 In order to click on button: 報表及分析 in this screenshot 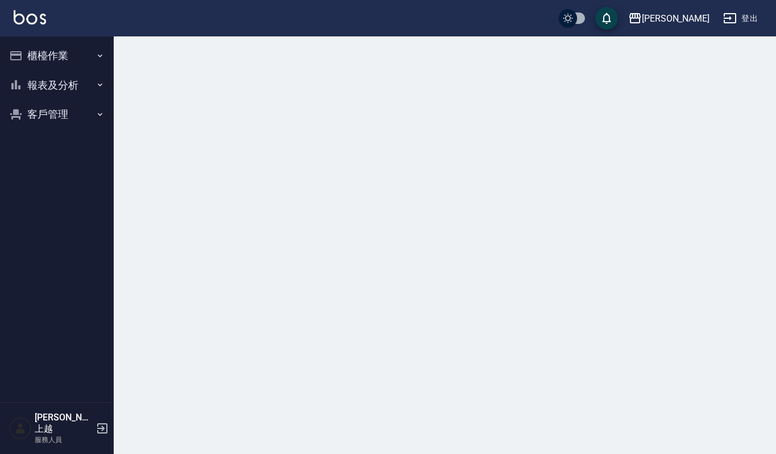, I will do `click(57, 85)`.